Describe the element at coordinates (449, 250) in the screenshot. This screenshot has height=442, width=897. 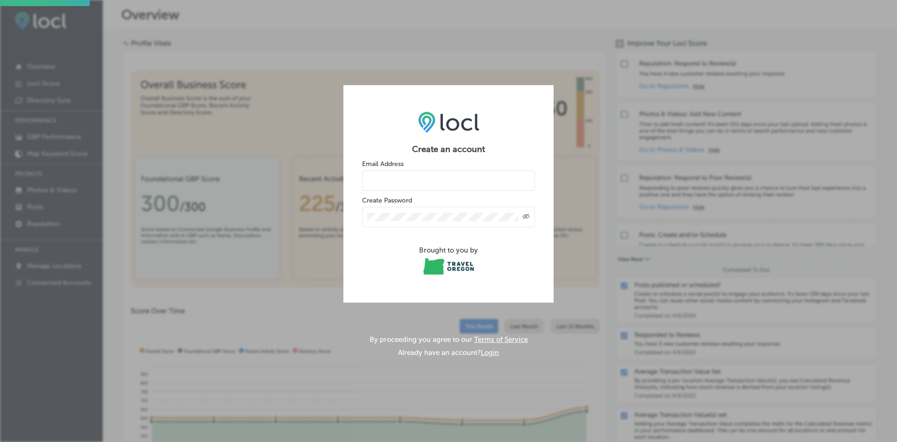
I see `div: Brought to you by` at that location.